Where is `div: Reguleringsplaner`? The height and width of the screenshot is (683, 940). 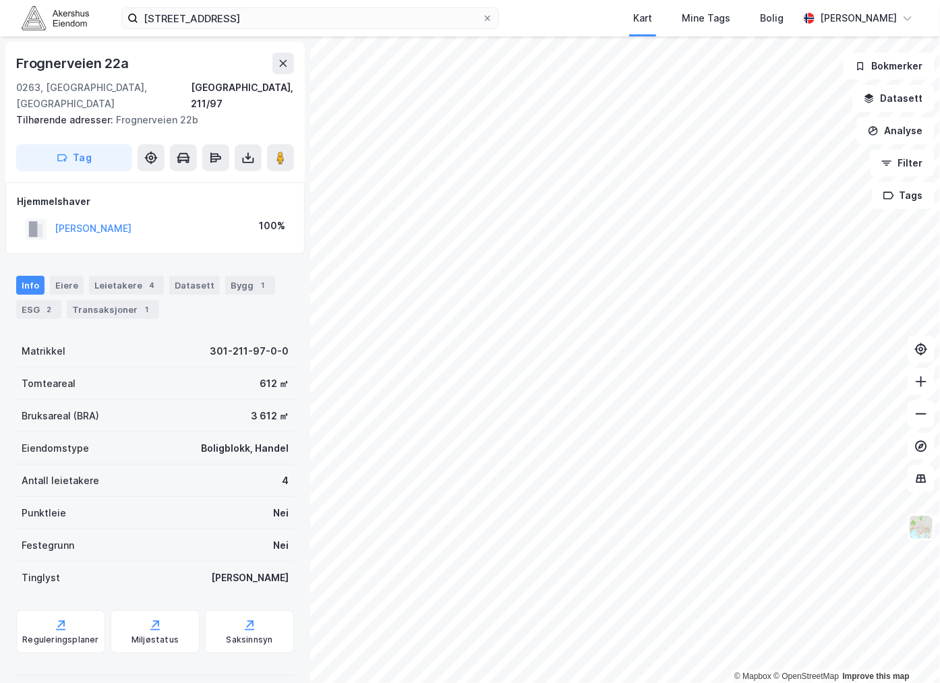 div: Reguleringsplaner is located at coordinates (60, 640).